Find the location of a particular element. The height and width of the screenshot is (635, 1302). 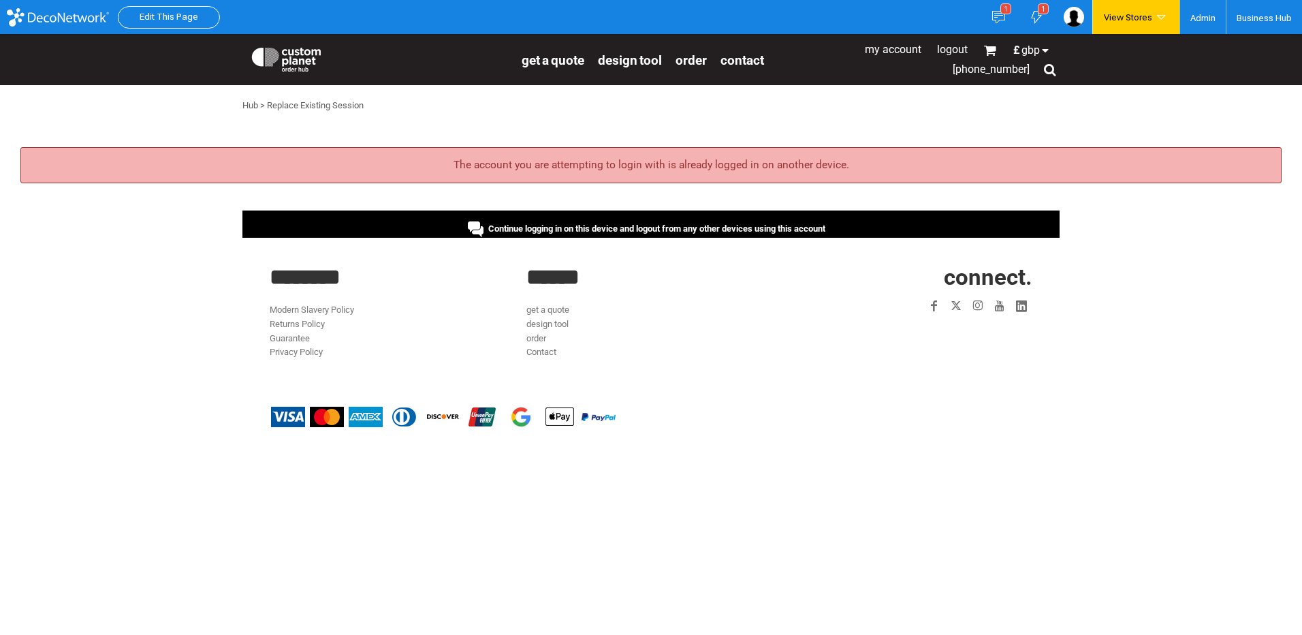

img: China UnionPay is located at coordinates (482, 417).